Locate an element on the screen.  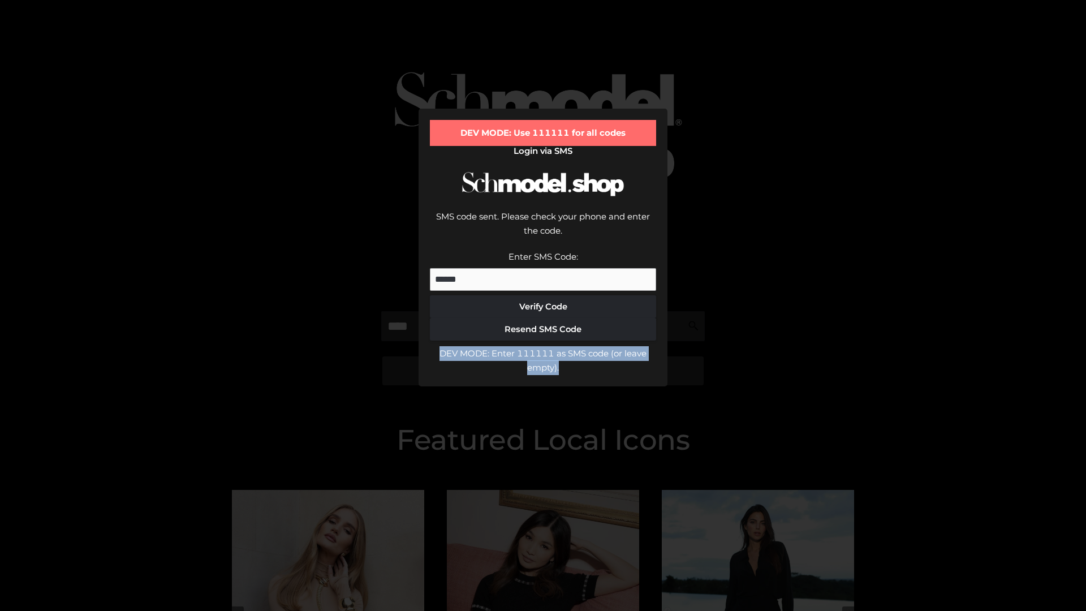
label: Enter SMS Code: is located at coordinates (543, 256).